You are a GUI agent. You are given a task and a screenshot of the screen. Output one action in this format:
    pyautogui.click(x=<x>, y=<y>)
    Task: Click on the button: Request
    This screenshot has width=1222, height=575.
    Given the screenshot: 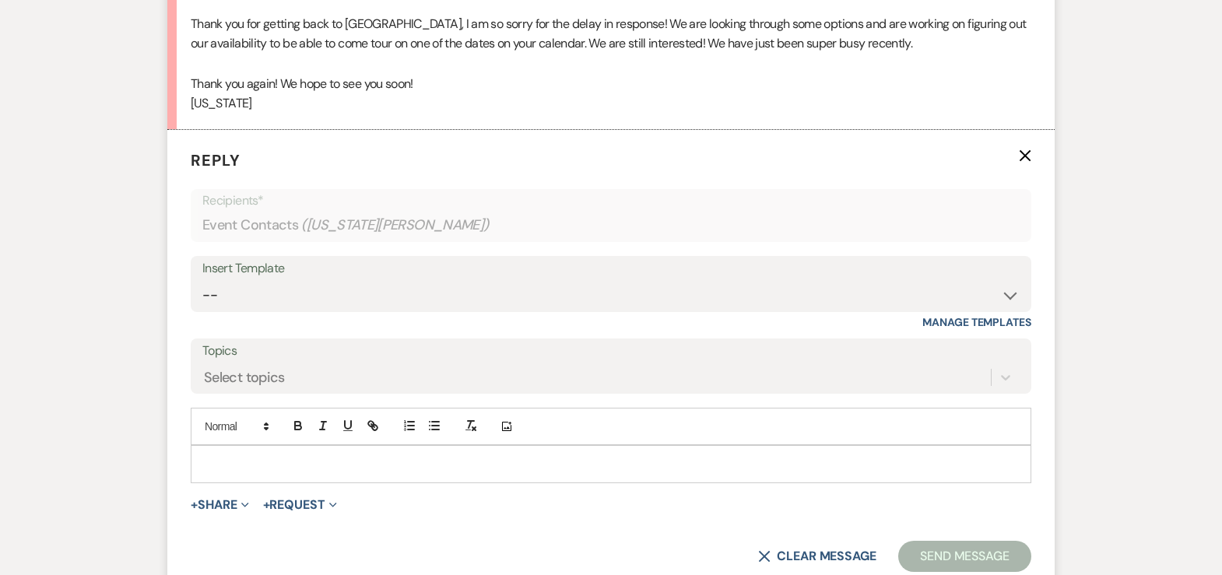 What is the action you would take?
    pyautogui.click(x=300, y=505)
    